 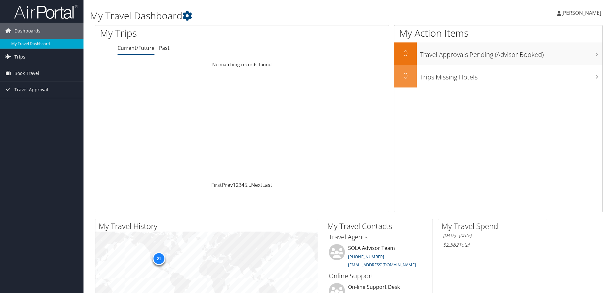 What do you see at coordinates (31, 90) in the screenshot?
I see `span: Travel Approval` at bounding box center [31, 90].